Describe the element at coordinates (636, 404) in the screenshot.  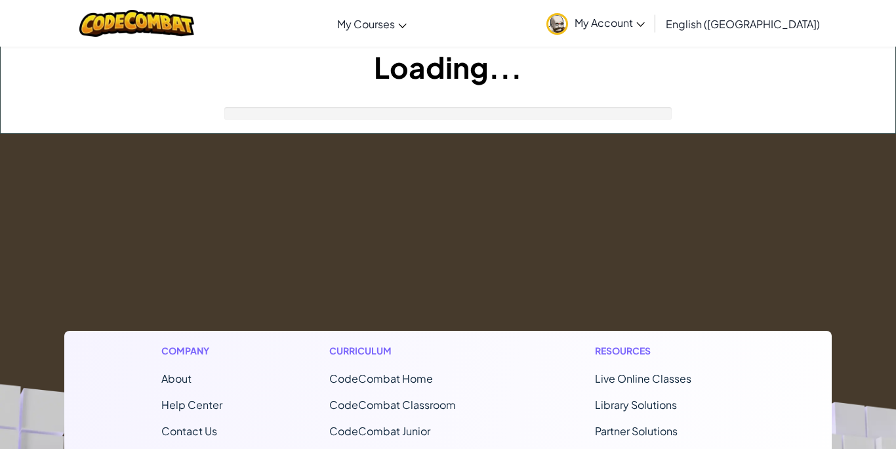
I see `a: Library Solutions` at that location.